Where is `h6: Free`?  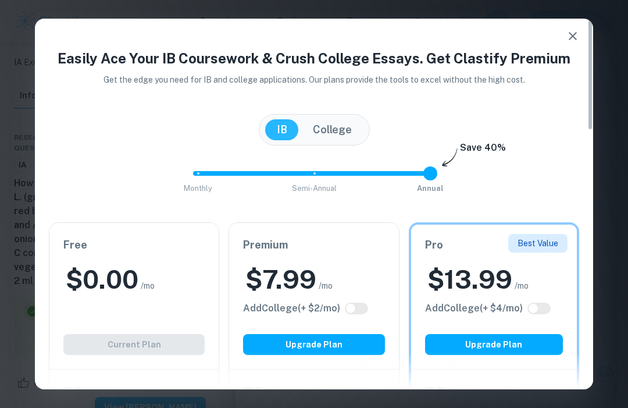 h6: Free is located at coordinates (134, 245).